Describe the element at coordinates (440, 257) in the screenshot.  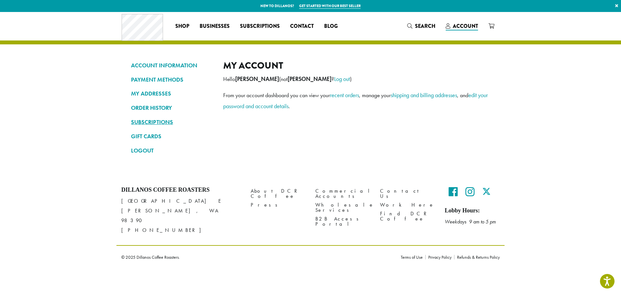
I see `a: Privacy Policy` at that location.